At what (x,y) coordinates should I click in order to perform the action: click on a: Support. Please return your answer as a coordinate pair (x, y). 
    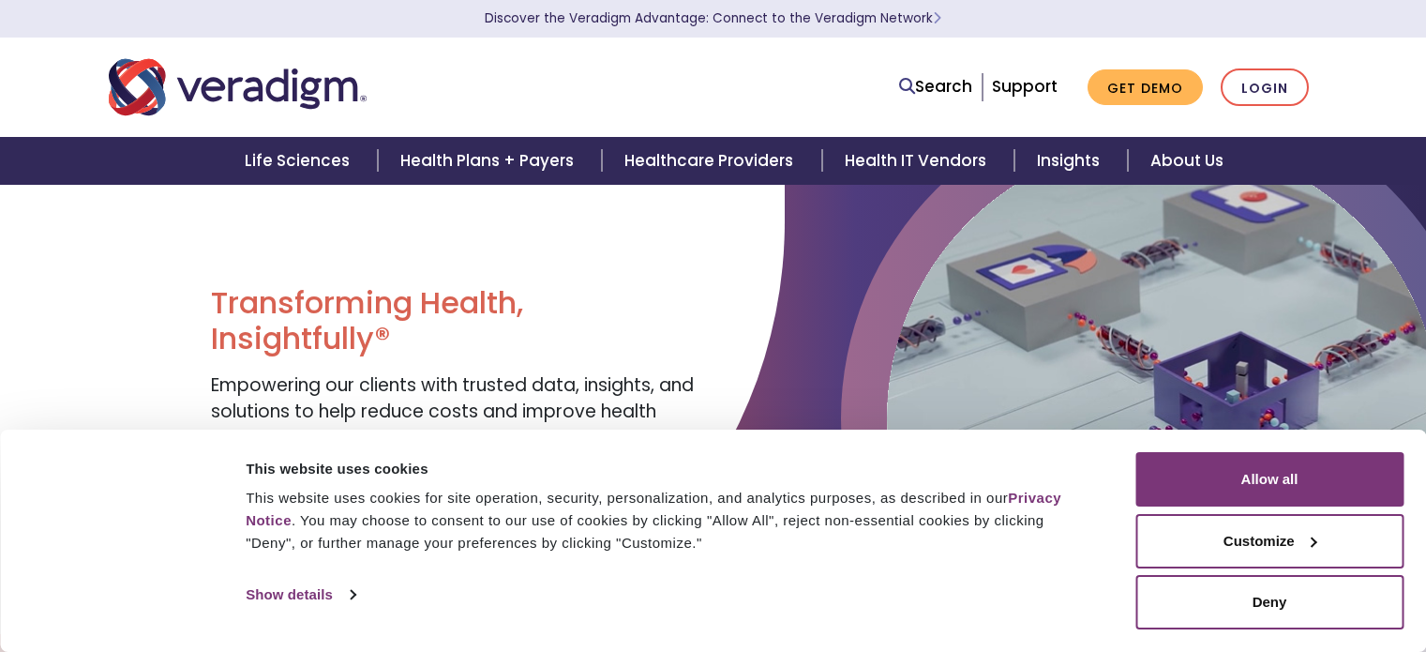
    Looking at the image, I should click on (1025, 86).